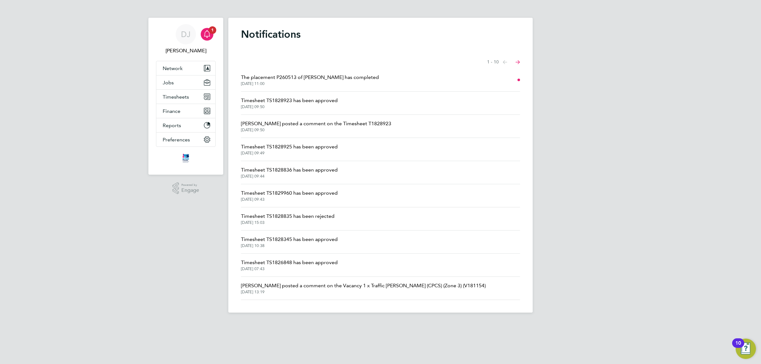 The height and width of the screenshot is (364, 761). I want to click on span: Engage, so click(190, 190).